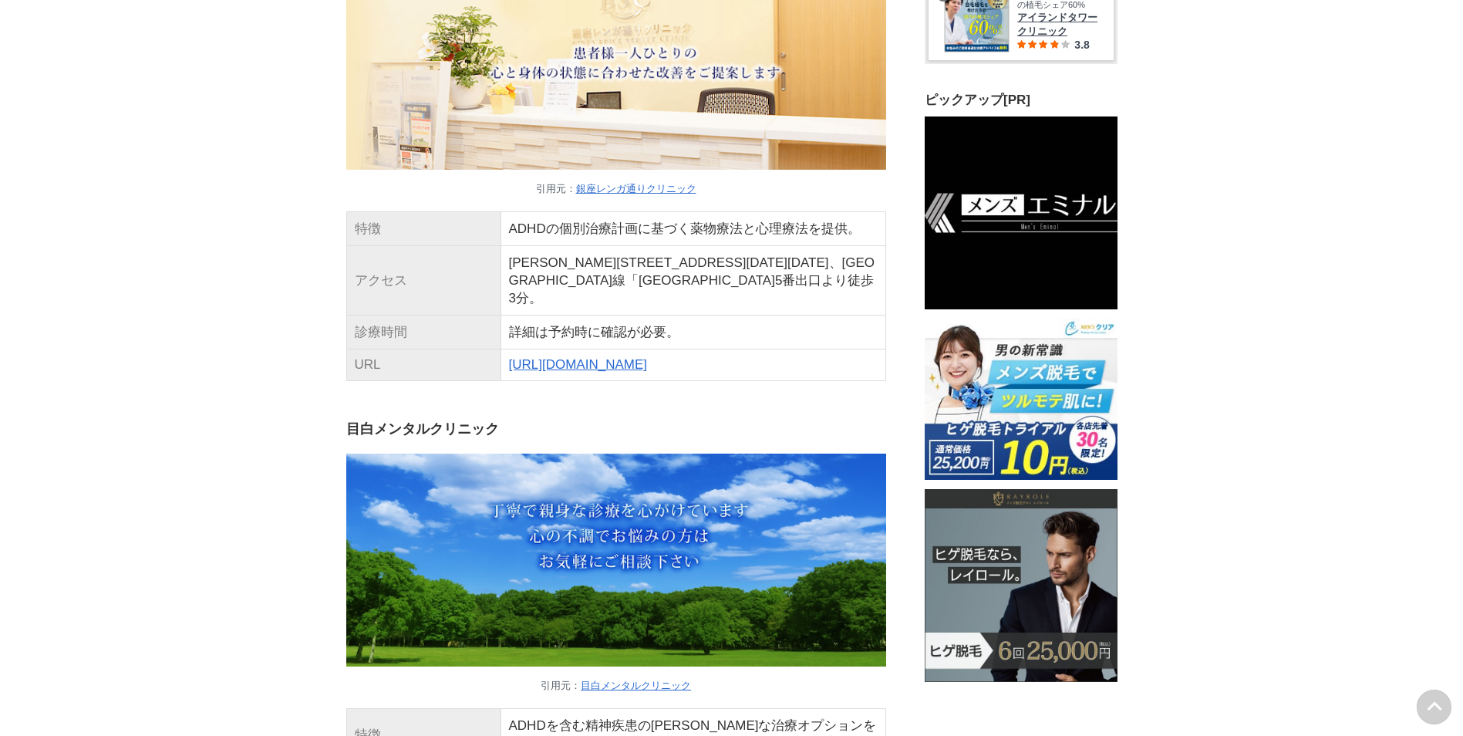  What do you see at coordinates (636, 188) in the screenshot?
I see `a: 銀座レンガ通りクリニック` at bounding box center [636, 188].